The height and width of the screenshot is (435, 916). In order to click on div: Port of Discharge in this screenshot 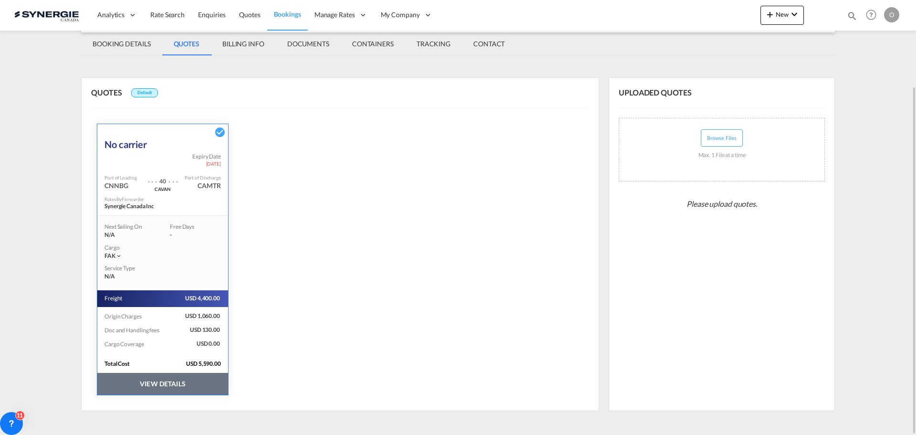, I will do `click(203, 177)`.